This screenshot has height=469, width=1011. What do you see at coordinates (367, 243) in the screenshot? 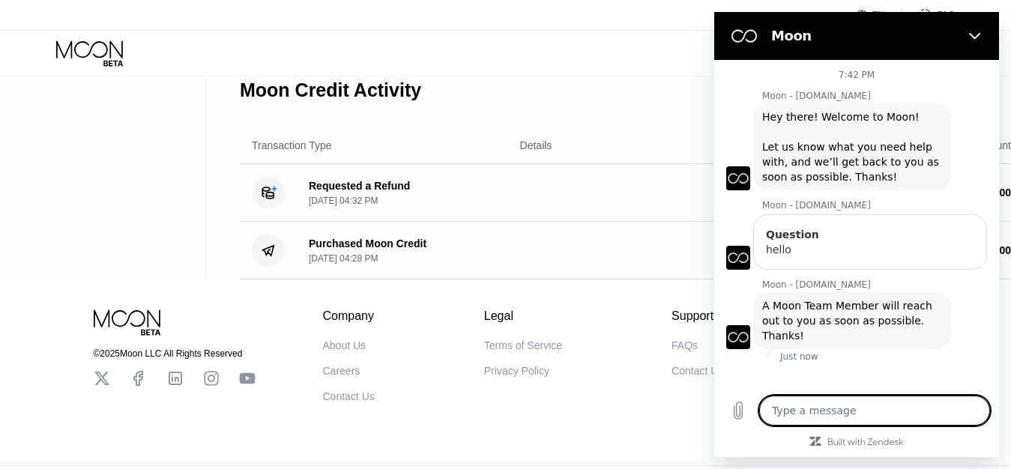
I see `div: Purchased Moon Credit` at bounding box center [367, 243].